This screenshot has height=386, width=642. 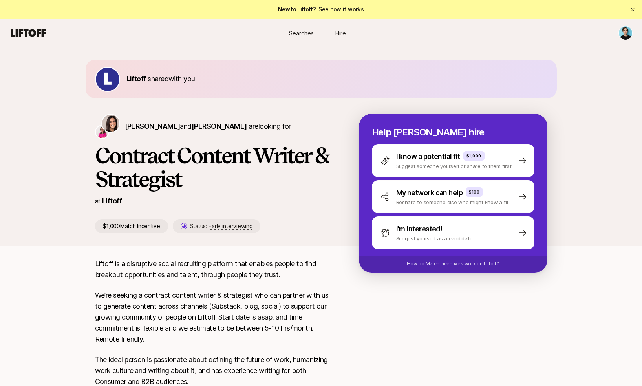 What do you see at coordinates (208, 126) in the screenshot?
I see `p: are looking for` at bounding box center [208, 126].